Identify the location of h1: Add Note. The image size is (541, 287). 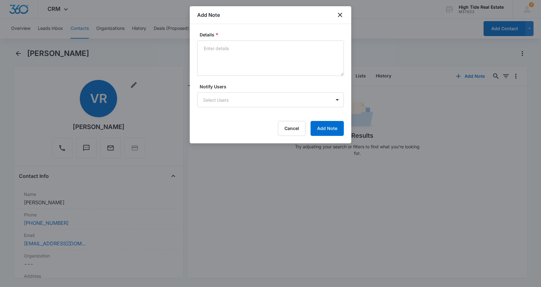
(209, 15).